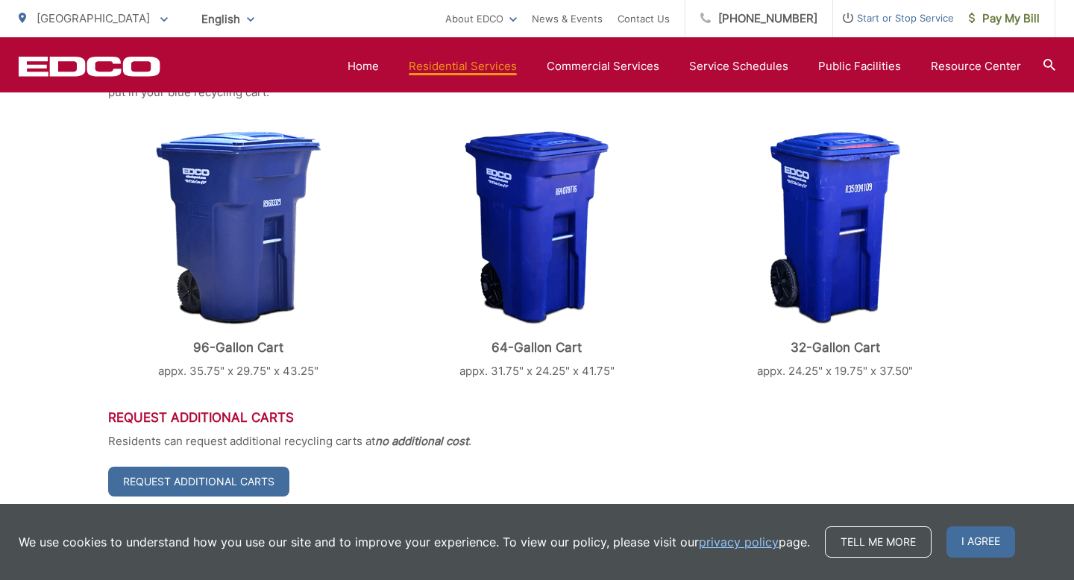  I want to click on span: Pay My Bill, so click(1004, 19).